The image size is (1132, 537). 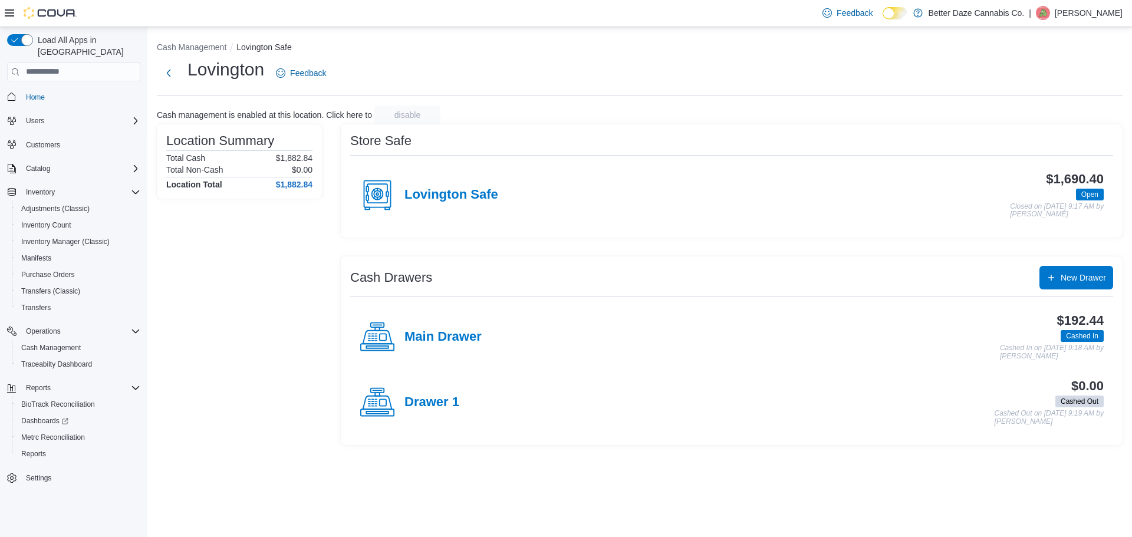 What do you see at coordinates (1076, 278) in the screenshot?
I see `button: New Drawer` at bounding box center [1076, 278].